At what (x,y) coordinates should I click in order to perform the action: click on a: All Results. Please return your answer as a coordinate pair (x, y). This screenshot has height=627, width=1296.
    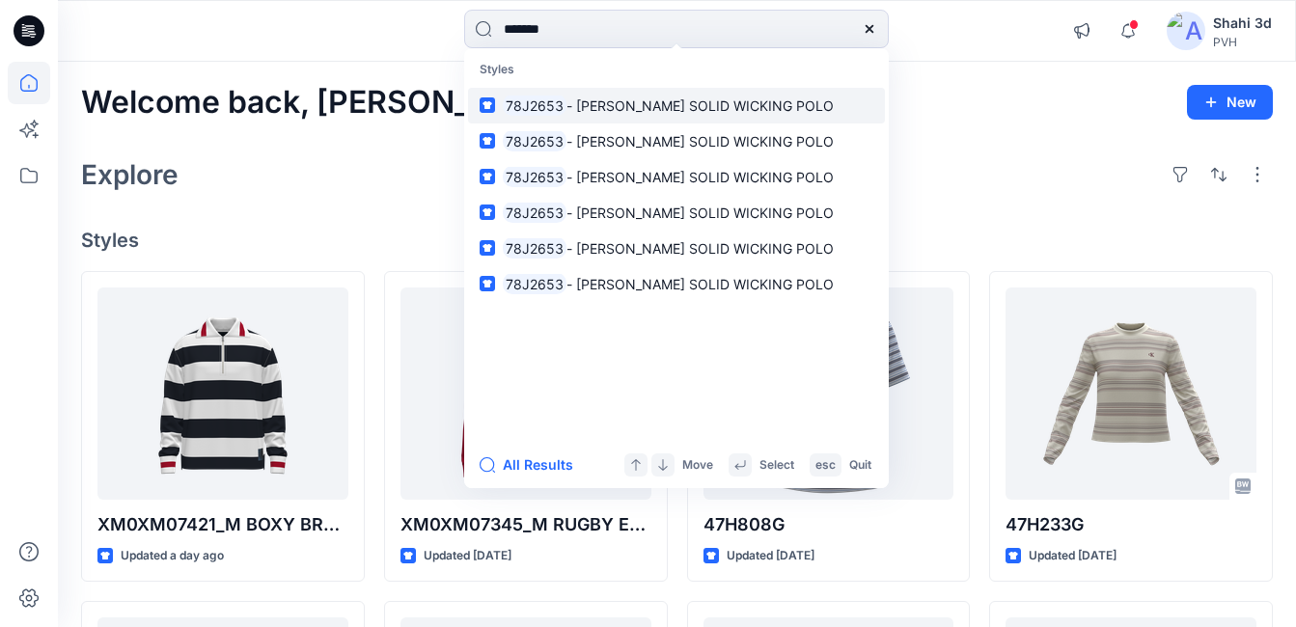
    Looking at the image, I should click on (533, 465).